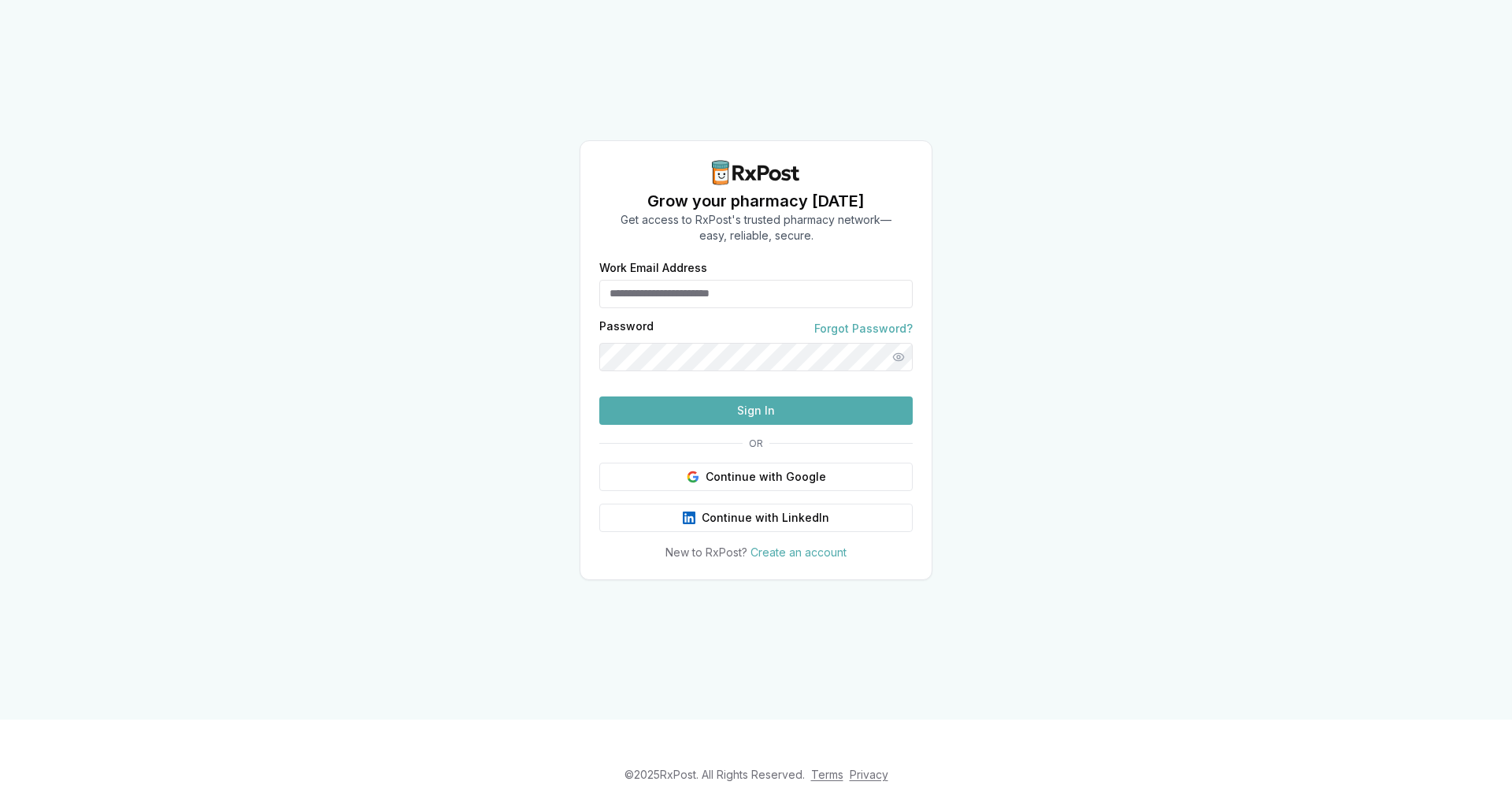 This screenshot has height=789, width=1512. What do you see at coordinates (693, 477) in the screenshot?
I see `img: Google` at bounding box center [693, 477].